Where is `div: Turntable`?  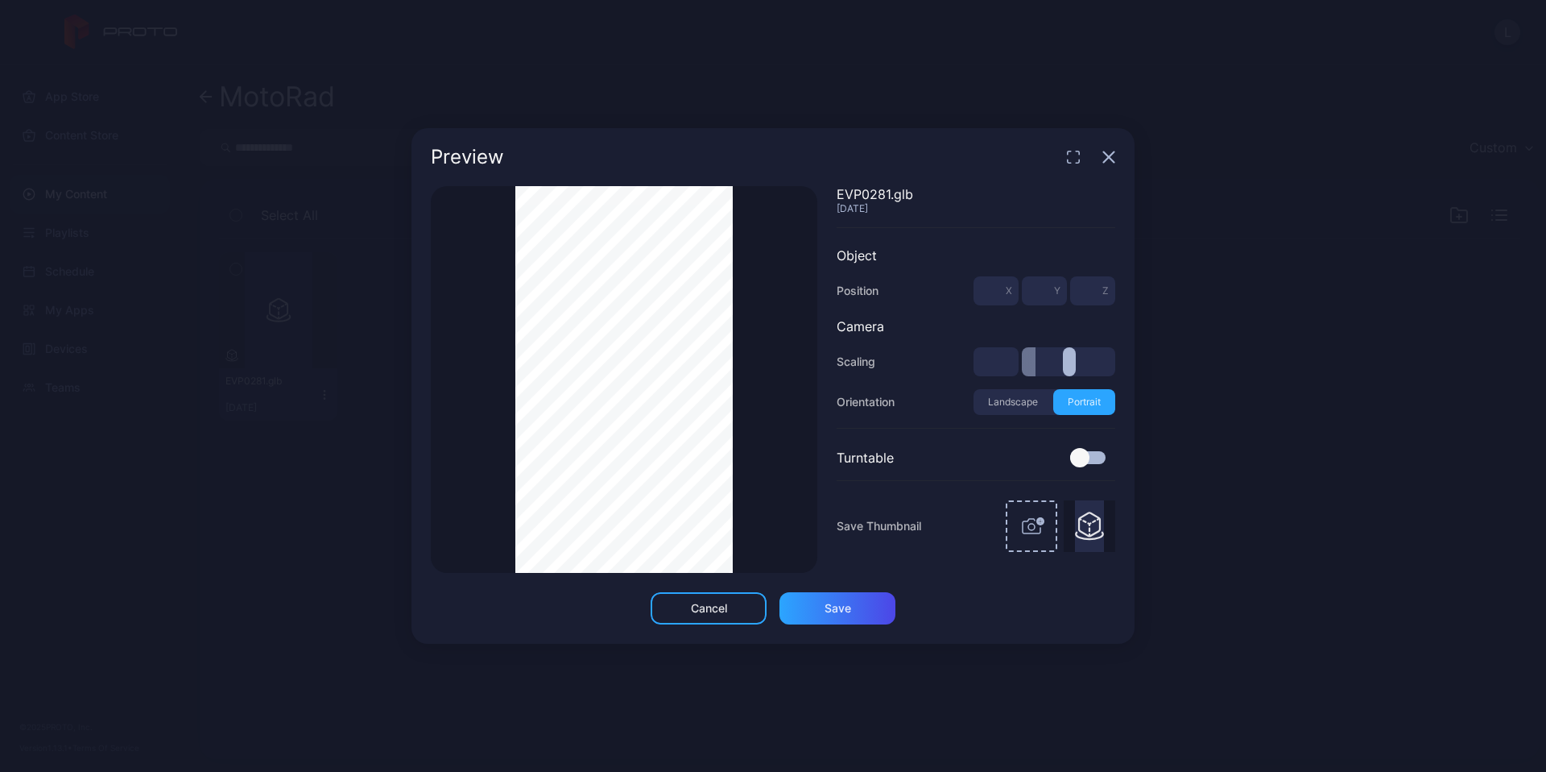
div: Turntable is located at coordinates (865, 457).